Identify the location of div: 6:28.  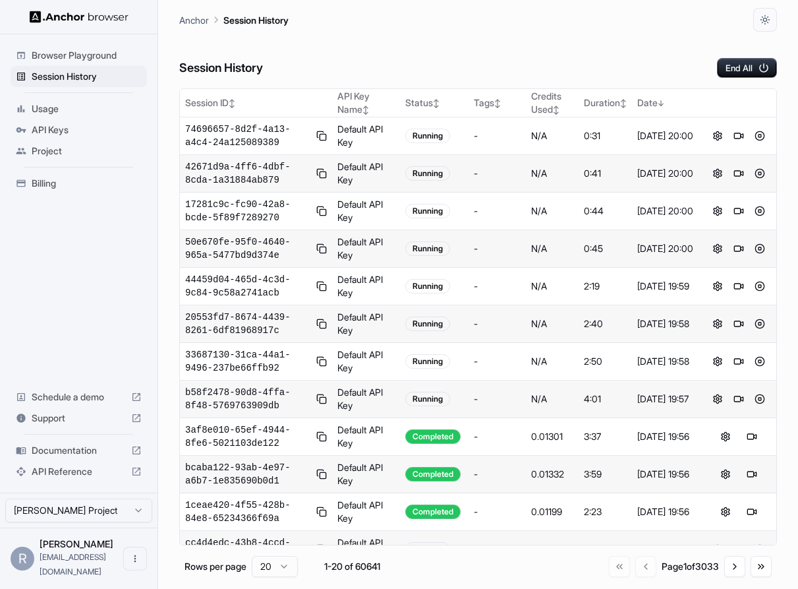
(605, 549).